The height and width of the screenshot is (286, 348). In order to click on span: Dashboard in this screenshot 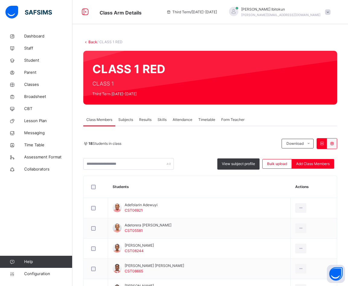, I will do `click(48, 36)`.